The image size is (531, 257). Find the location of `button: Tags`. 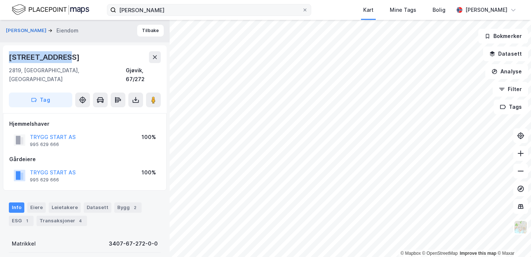

button: Tags is located at coordinates (511, 107).